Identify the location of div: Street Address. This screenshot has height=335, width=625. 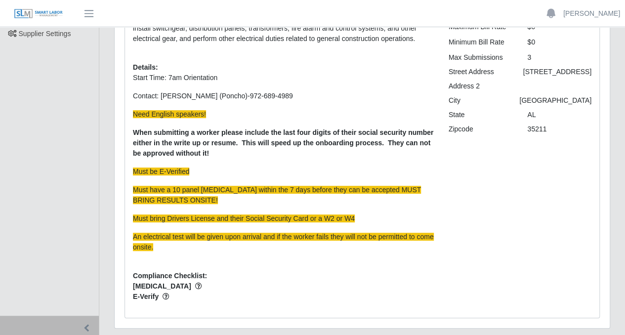
(478, 72).